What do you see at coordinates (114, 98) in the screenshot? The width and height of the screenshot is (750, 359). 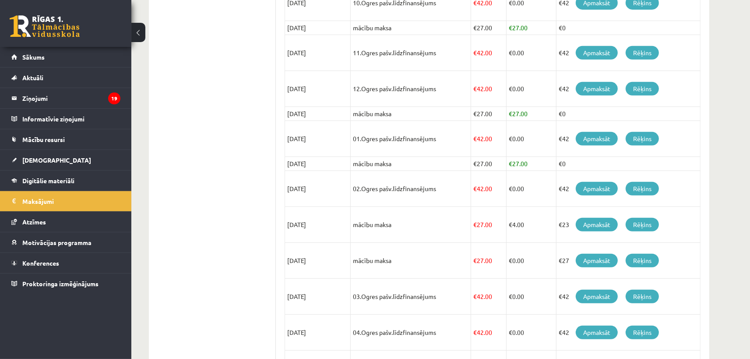 I see `i: 19` at bounding box center [114, 98].